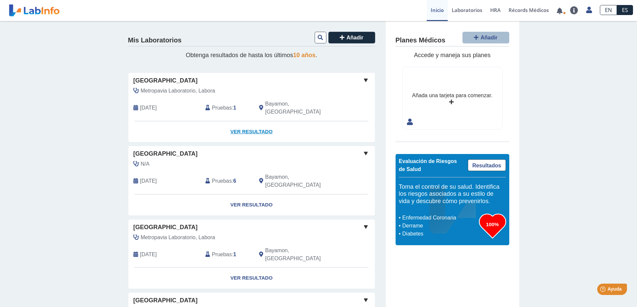 The width and height of the screenshot is (637, 307). What do you see at coordinates (148, 181) in the screenshot?
I see `span: 2025-09-17` at bounding box center [148, 181].